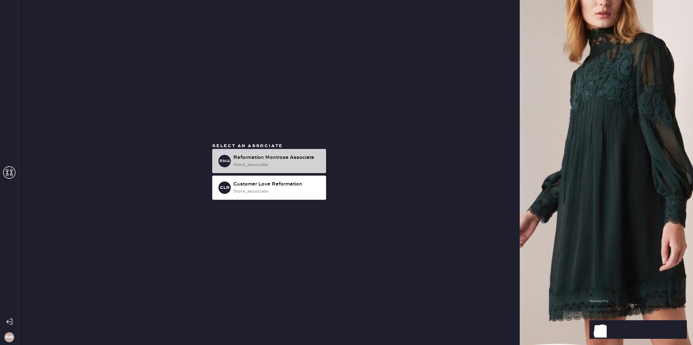 This screenshot has width=693, height=345. What do you see at coordinates (225, 161) in the screenshot?
I see `h3: RMA` at bounding box center [225, 161].